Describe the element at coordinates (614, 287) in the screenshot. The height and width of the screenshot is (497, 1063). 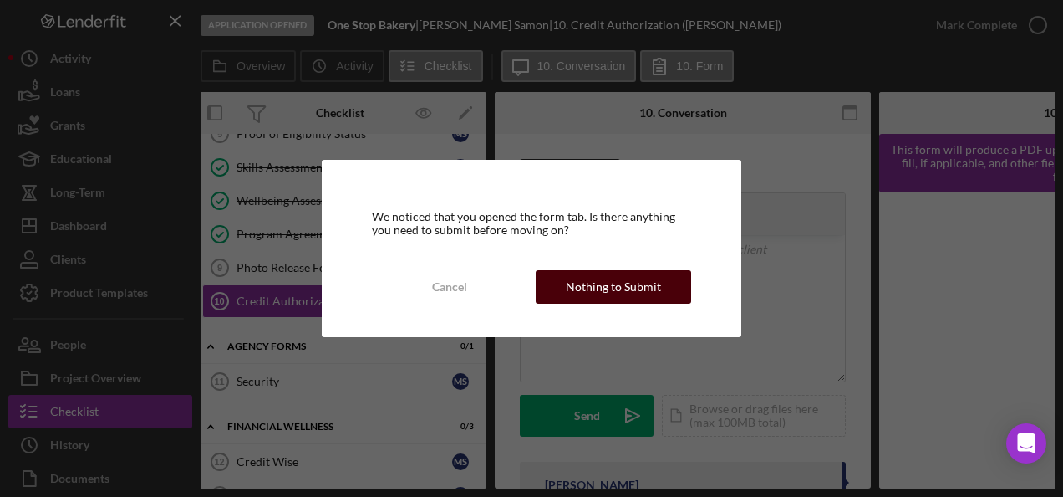
I see `button: Nothing to Submit` at that location.